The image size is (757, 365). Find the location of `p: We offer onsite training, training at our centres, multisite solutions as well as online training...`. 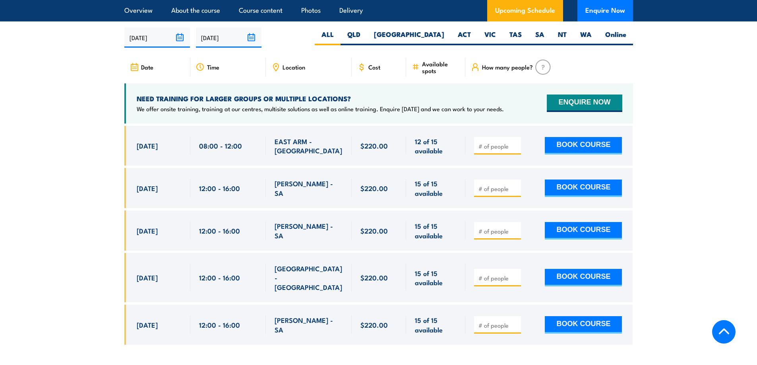

p: We offer onsite training, training at our centres, multisite solutions as well as online training... is located at coordinates (320, 109).